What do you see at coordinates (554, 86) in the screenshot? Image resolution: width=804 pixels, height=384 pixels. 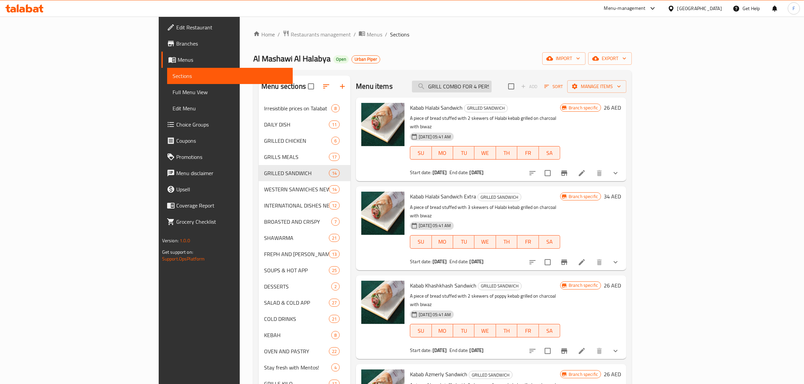 I see `span: Sort` at bounding box center [554, 86].